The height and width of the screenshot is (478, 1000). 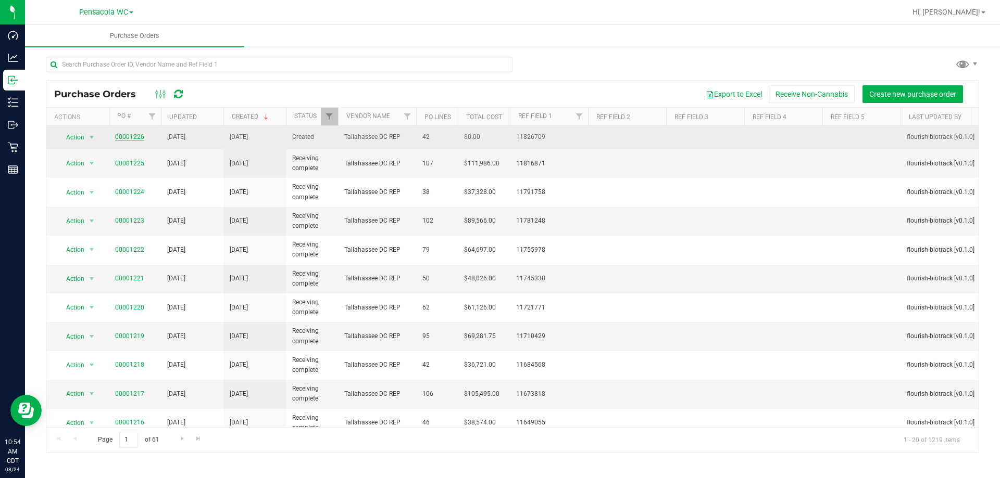 What do you see at coordinates (251, 117) in the screenshot?
I see `a: Created` at bounding box center [251, 117].